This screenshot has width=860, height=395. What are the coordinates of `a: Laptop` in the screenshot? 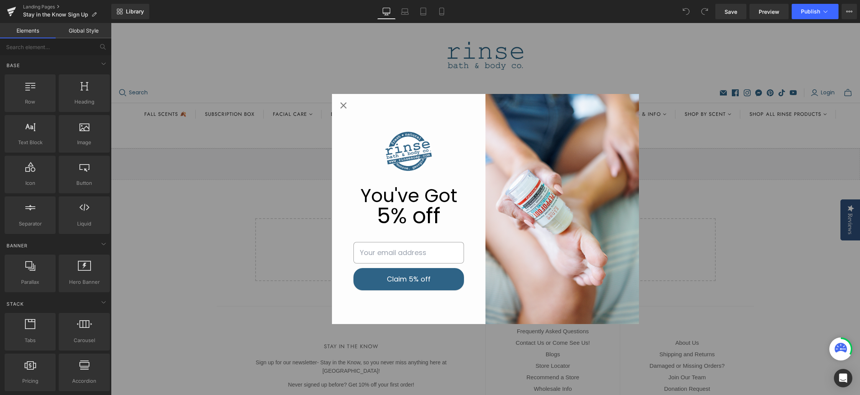 It's located at (405, 12).